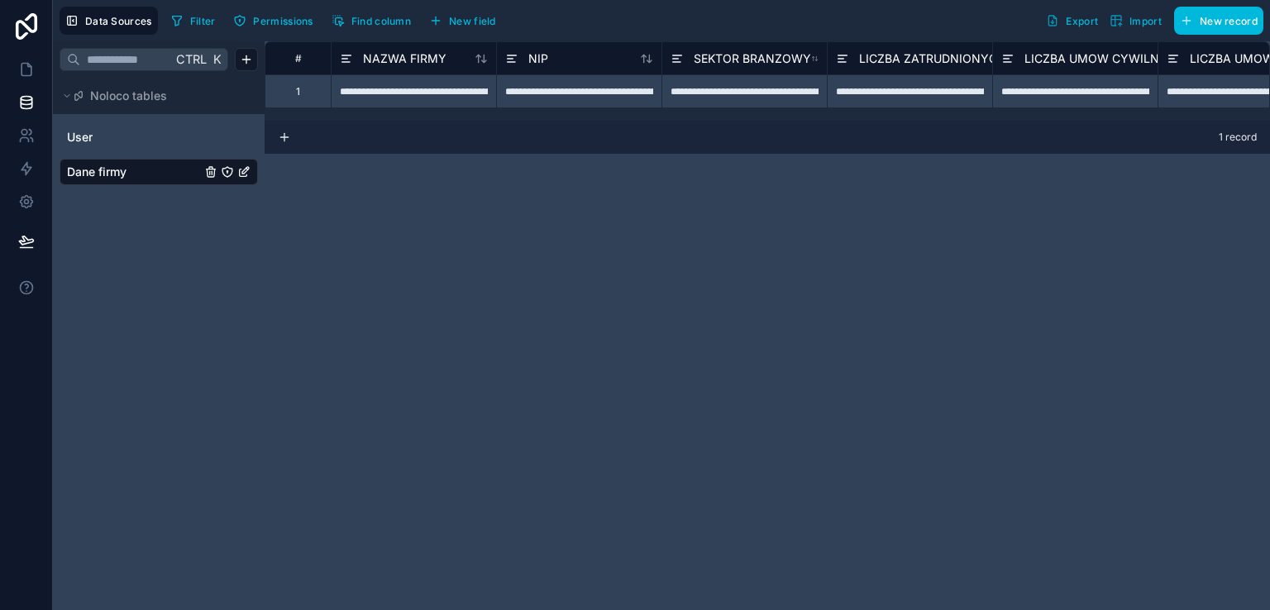  I want to click on a: User, so click(134, 137).